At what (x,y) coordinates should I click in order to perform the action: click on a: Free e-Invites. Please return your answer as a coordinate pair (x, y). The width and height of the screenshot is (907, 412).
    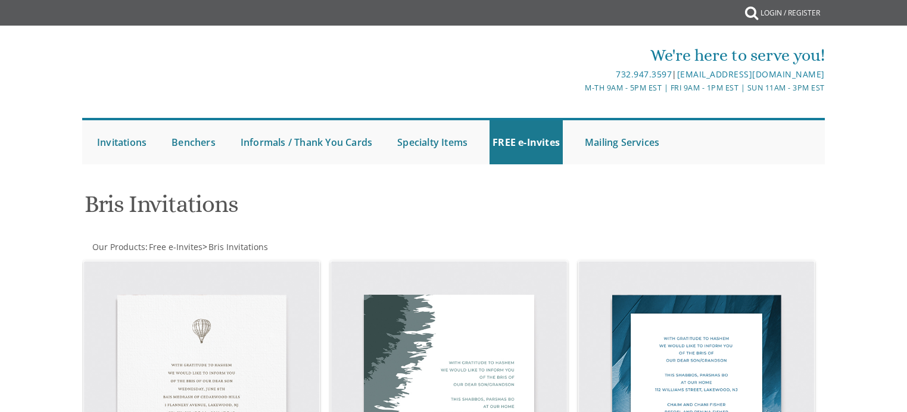
    Looking at the image, I should click on (175, 247).